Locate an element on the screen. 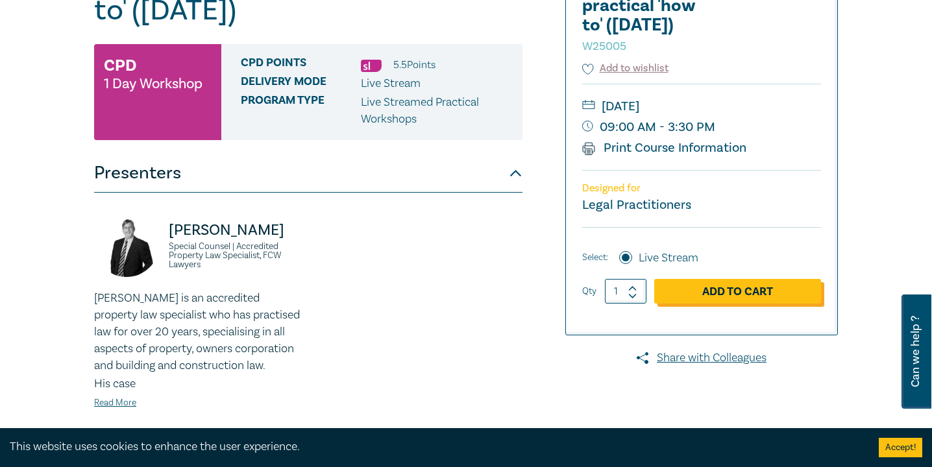  span: Program type is located at coordinates (301, 111).